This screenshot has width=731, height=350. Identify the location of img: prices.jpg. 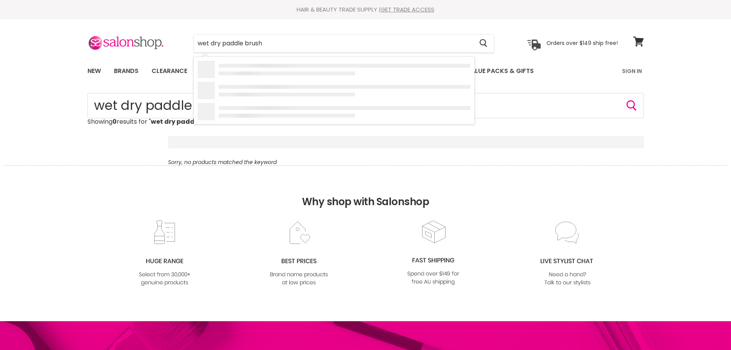
(299, 253).